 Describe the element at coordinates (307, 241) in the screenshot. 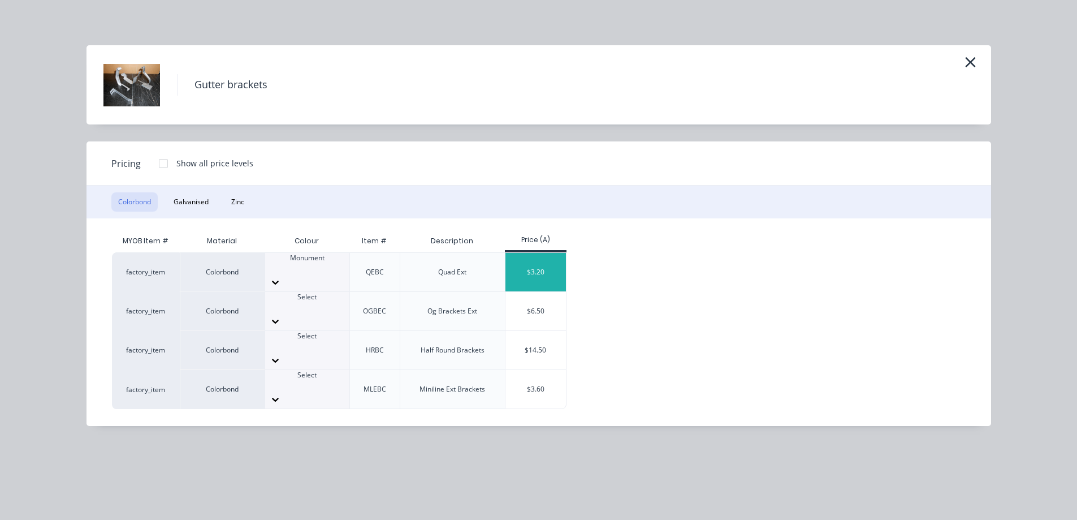

I see `div: Colour` at that location.